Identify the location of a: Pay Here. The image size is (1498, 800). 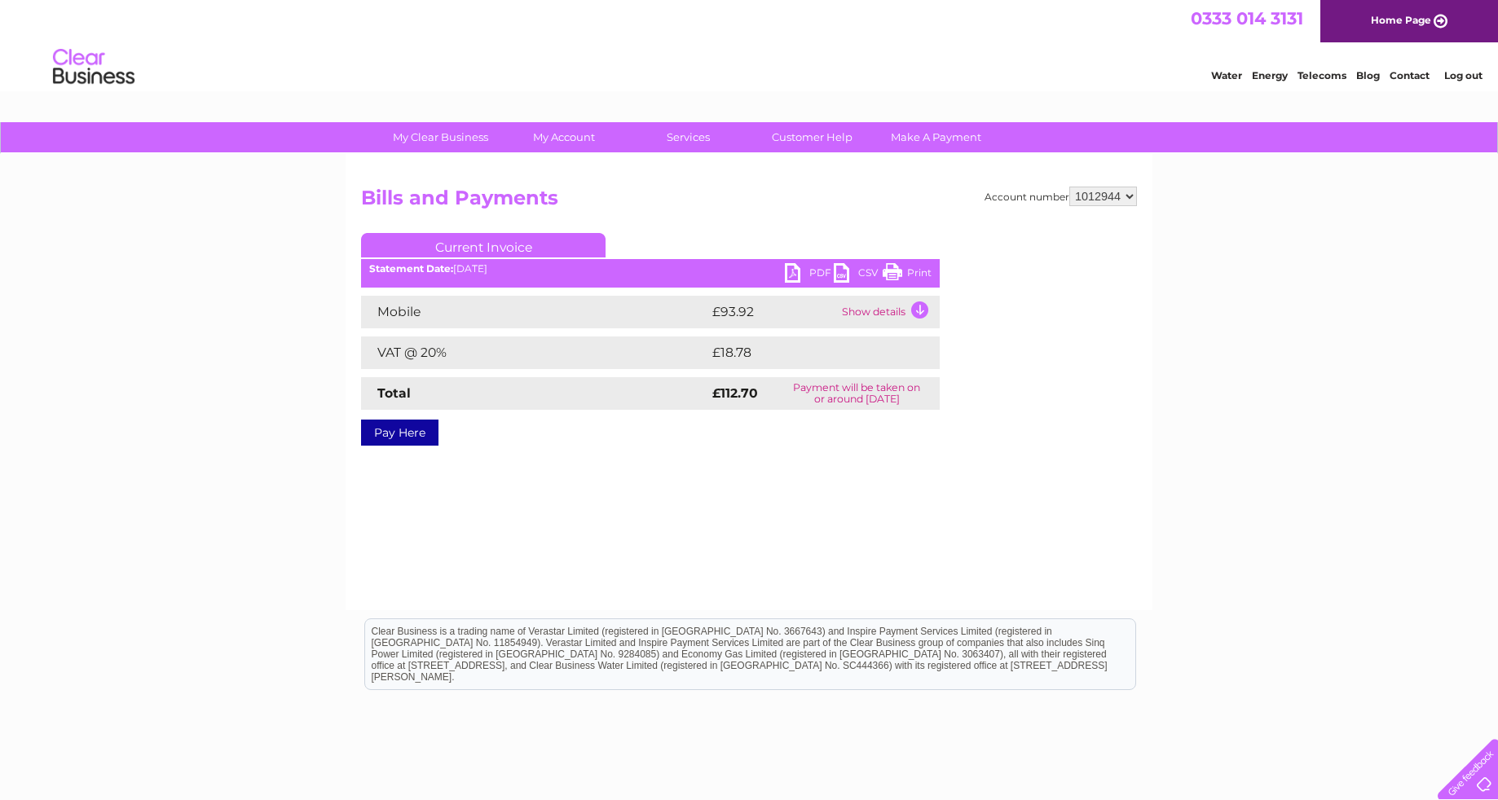
(399, 433).